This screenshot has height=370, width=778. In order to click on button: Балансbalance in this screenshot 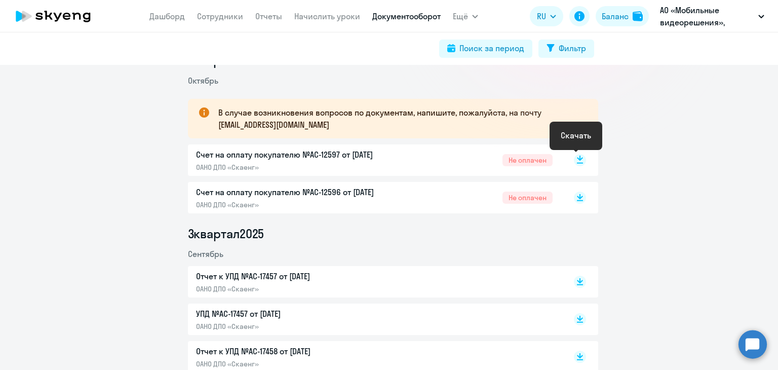, I will do `click(622, 16)`.